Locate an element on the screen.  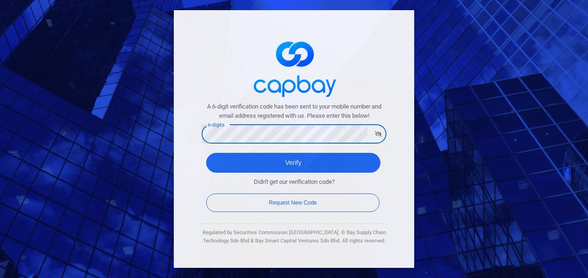
button: Request New Code is located at coordinates (292, 203).